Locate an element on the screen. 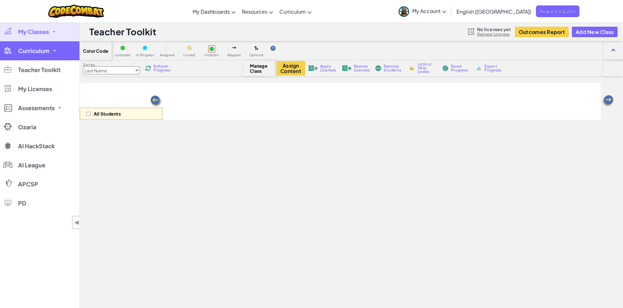 The height and width of the screenshot is (308, 623). span: My Dashboards is located at coordinates (211, 11).